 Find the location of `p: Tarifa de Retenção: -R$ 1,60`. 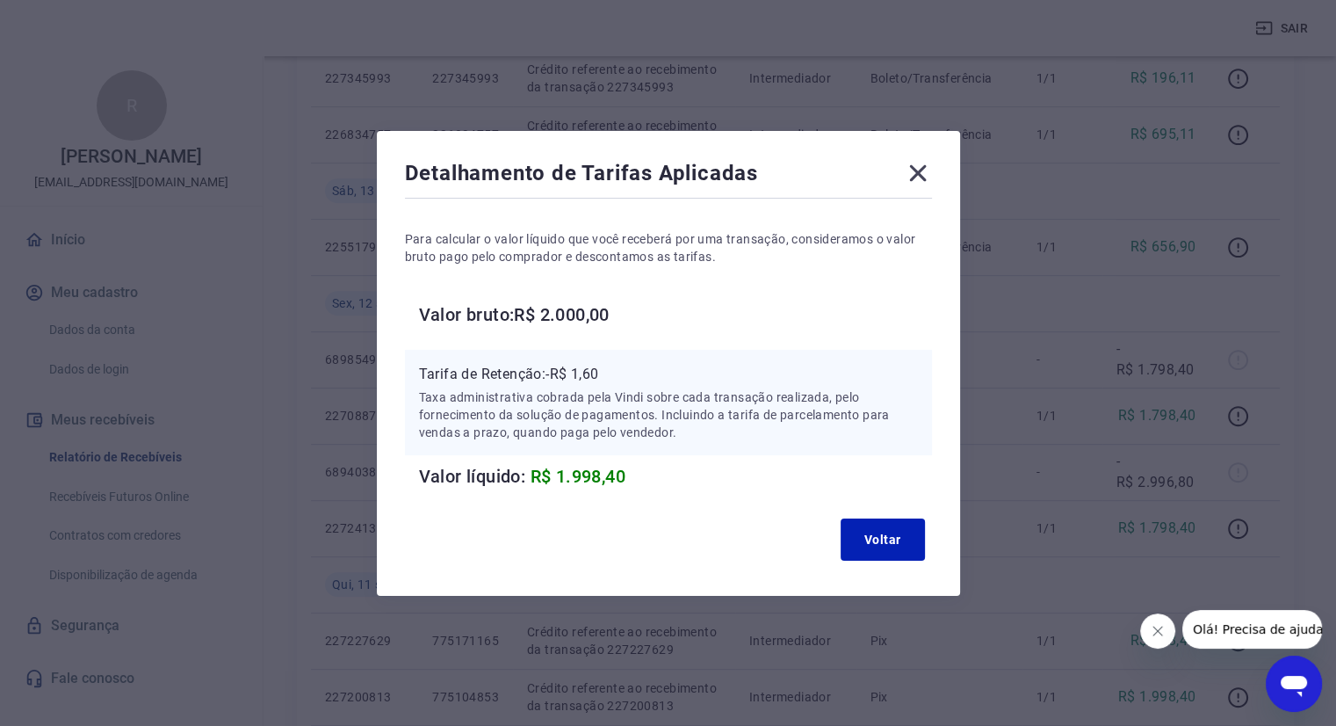

p: Tarifa de Retenção: -R$ 1,60 is located at coordinates (668, 374).